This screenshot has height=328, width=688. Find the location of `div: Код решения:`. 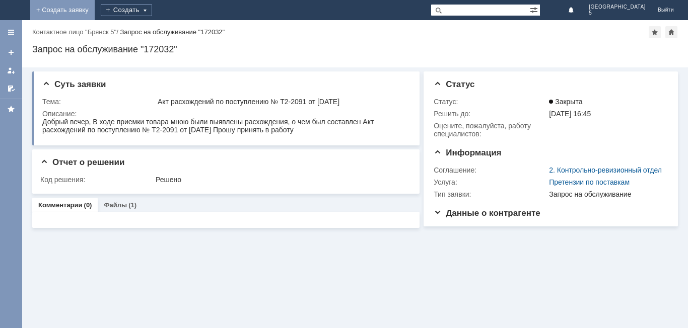

div: Код решения: is located at coordinates (97, 180).